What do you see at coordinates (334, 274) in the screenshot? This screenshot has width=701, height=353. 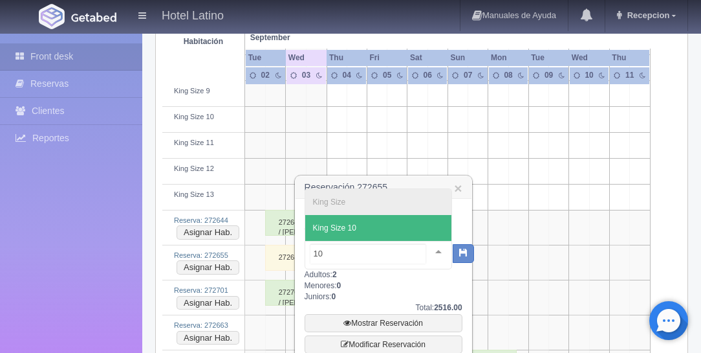 I see `b: 2` at bounding box center [334, 274].